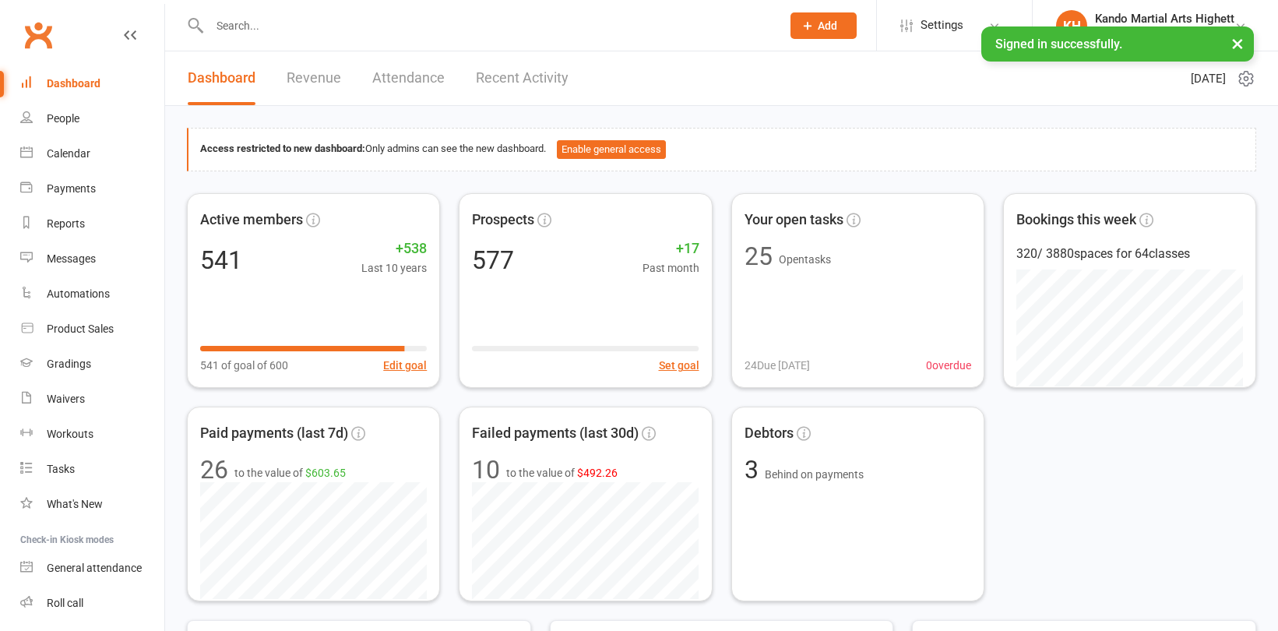 This screenshot has width=1278, height=631. I want to click on div: KH, so click(1071, 26).